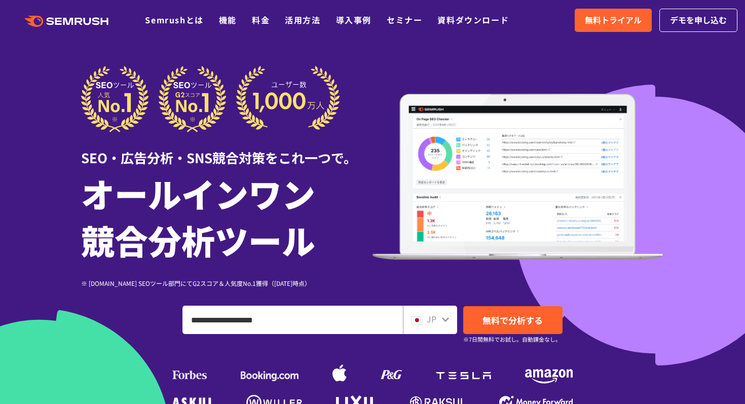  What do you see at coordinates (698, 20) in the screenshot?
I see `span: デモを申し込む` at bounding box center [698, 20].